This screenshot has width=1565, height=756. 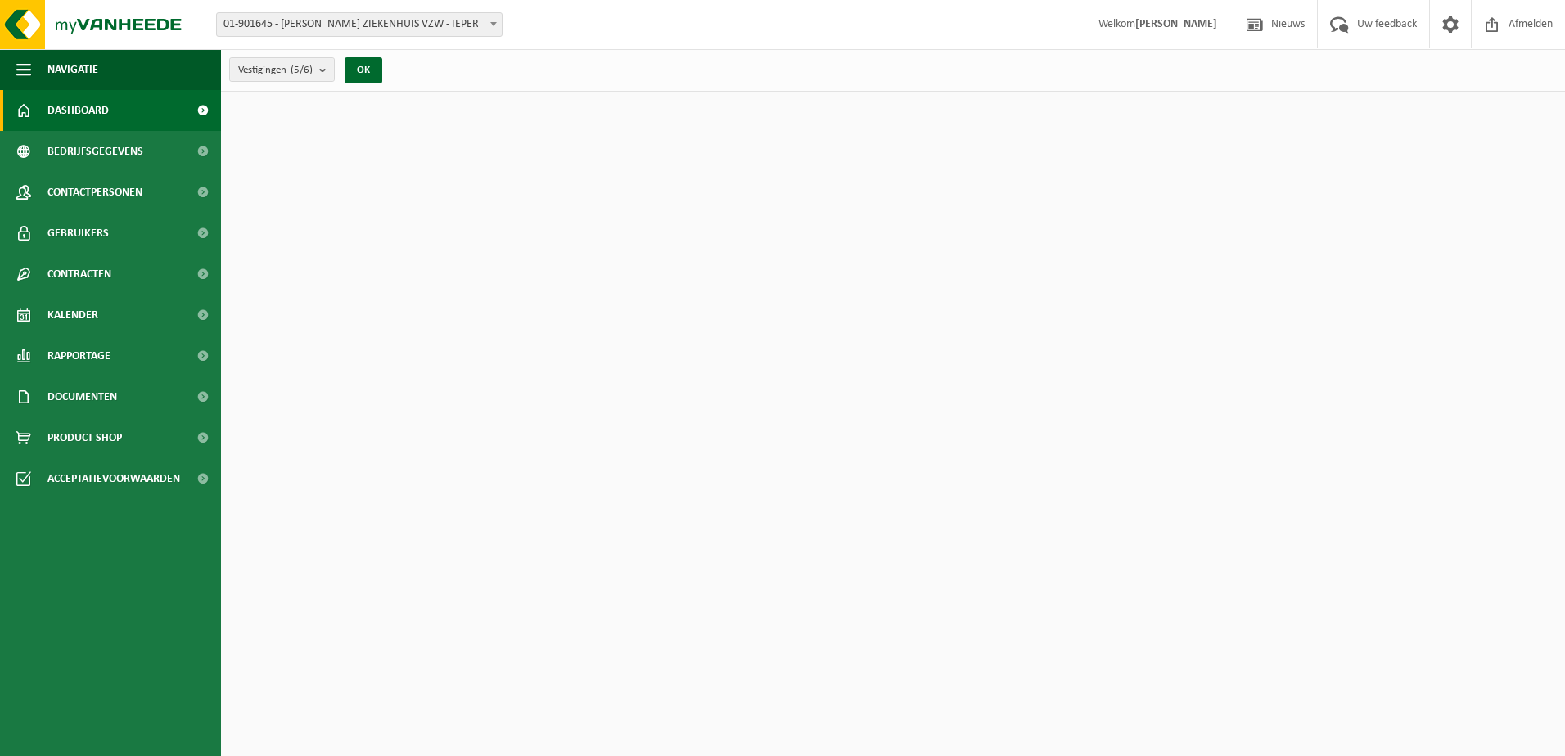 What do you see at coordinates (95, 192) in the screenshot?
I see `span: Contactpersonen` at bounding box center [95, 192].